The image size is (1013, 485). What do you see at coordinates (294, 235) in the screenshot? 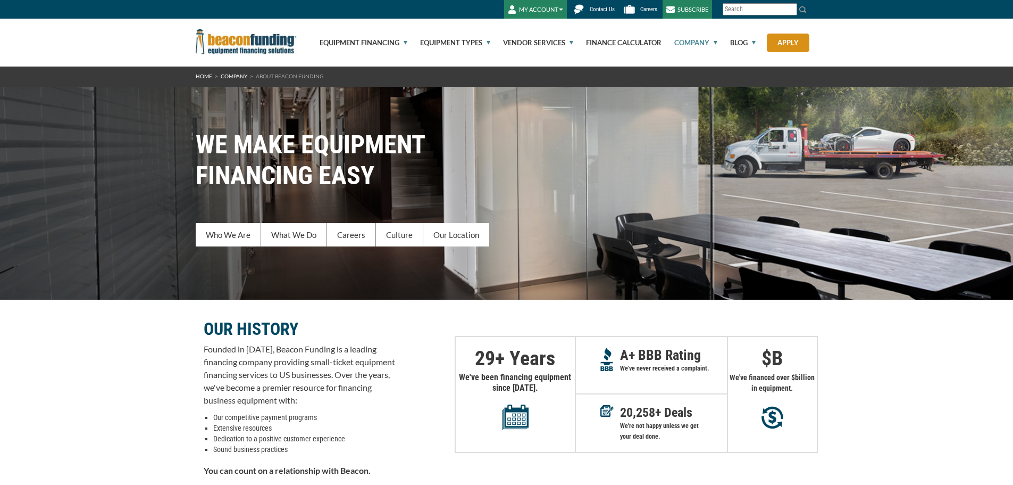
I see `a: What We Do` at bounding box center [294, 235].